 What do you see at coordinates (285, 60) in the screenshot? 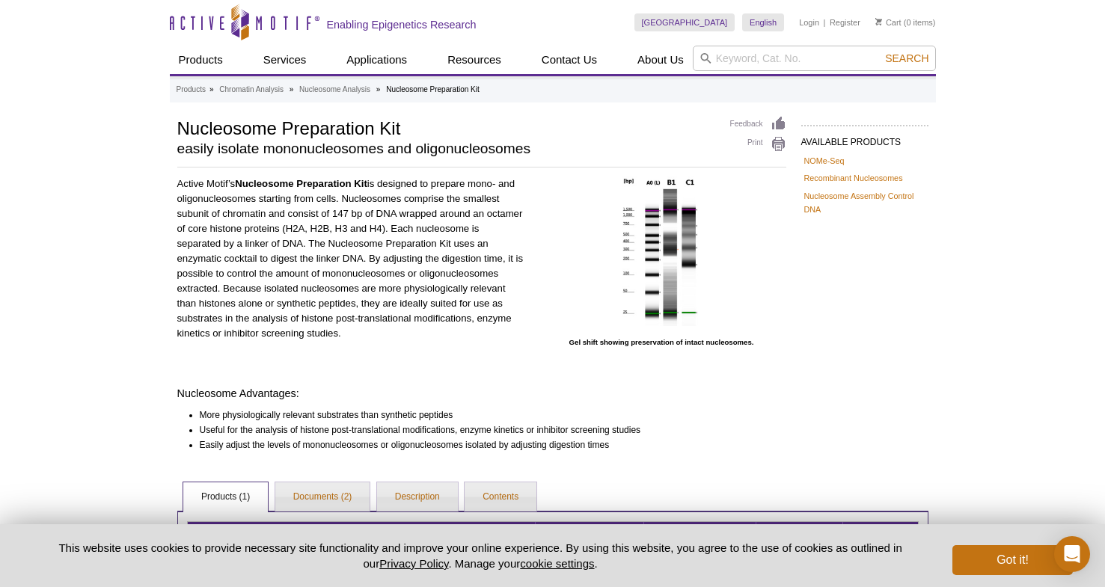
I see `a: Services` at bounding box center [285, 60].